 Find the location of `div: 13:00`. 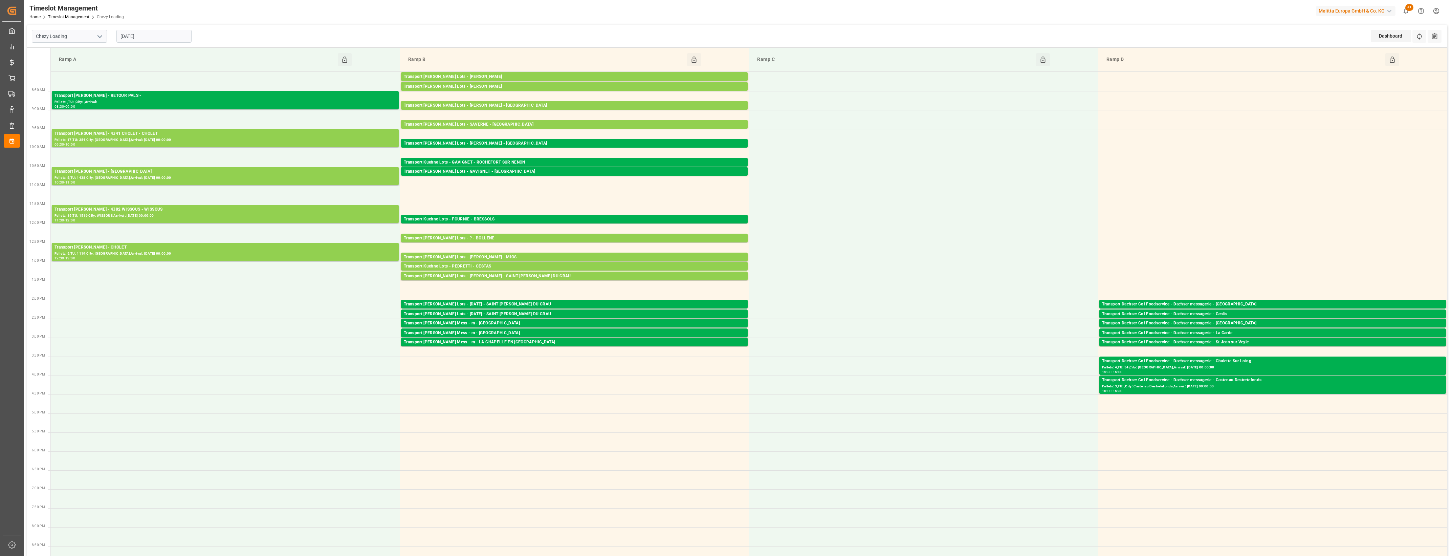

div: 13:00 is located at coordinates (70, 258).